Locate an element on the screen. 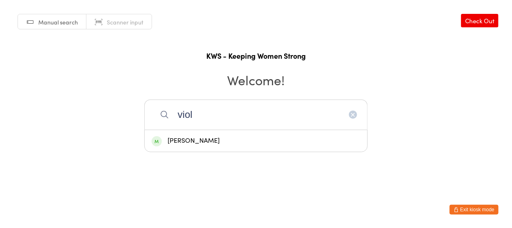 The image size is (512, 228). button: Exit kiosk mode is located at coordinates (474, 209).